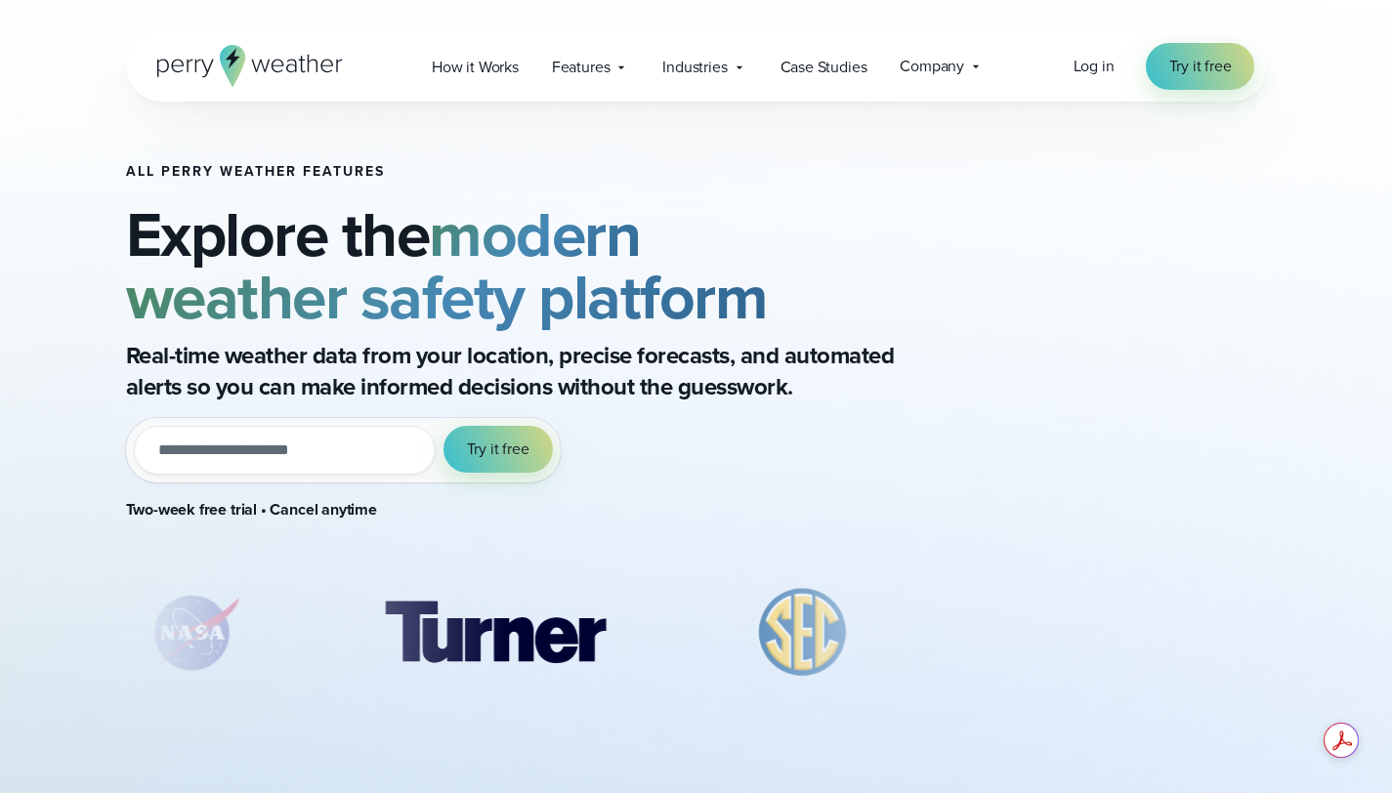 This screenshot has width=1392, height=793. What do you see at coordinates (517, 371) in the screenshot?
I see `p: Real-time weather data from your location, precise forecasts, and automated alerts so you can mak...` at bounding box center [517, 371].